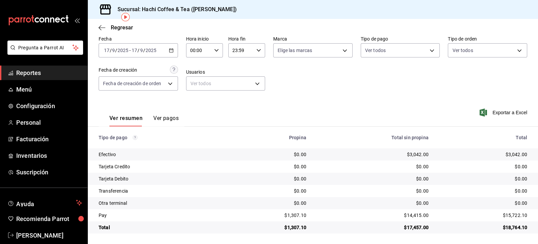 The image size is (538, 244). Describe the element at coordinates (49, 73) in the screenshot. I see `span: Reportes` at that location.